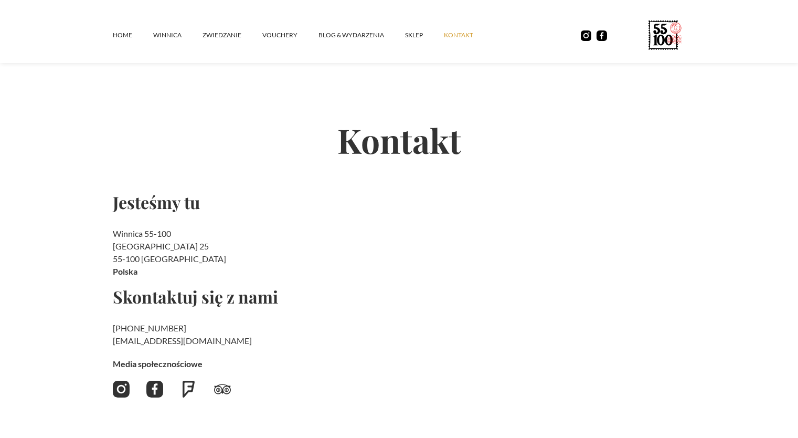 The width and height of the screenshot is (798, 438). I want to click on a: kontakt, so click(469, 35).